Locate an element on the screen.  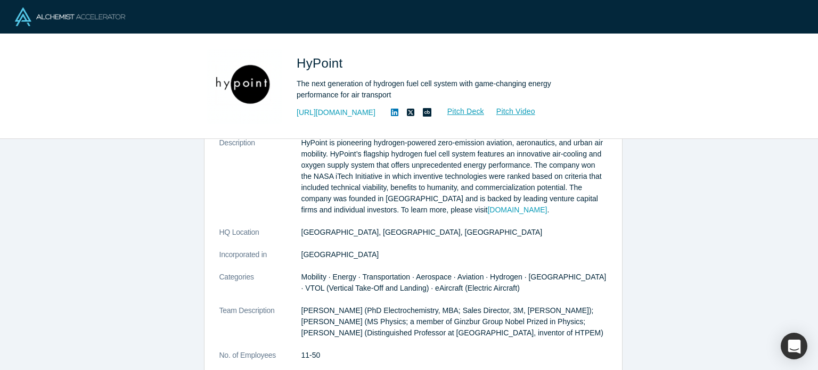
dt: Team Description is located at coordinates (260, 328).